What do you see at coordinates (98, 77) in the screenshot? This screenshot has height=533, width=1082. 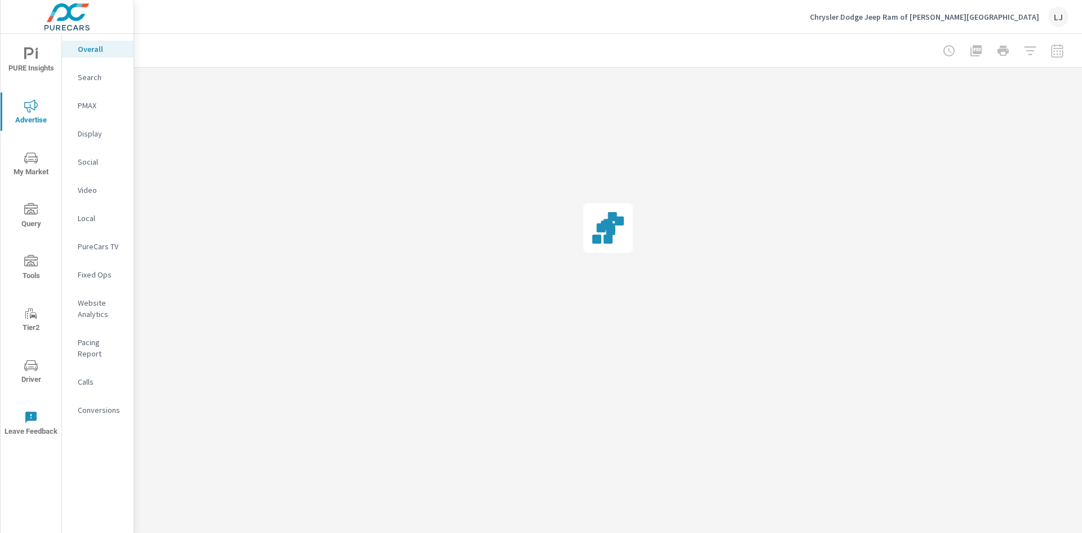 I see `div: Search` at bounding box center [98, 77].